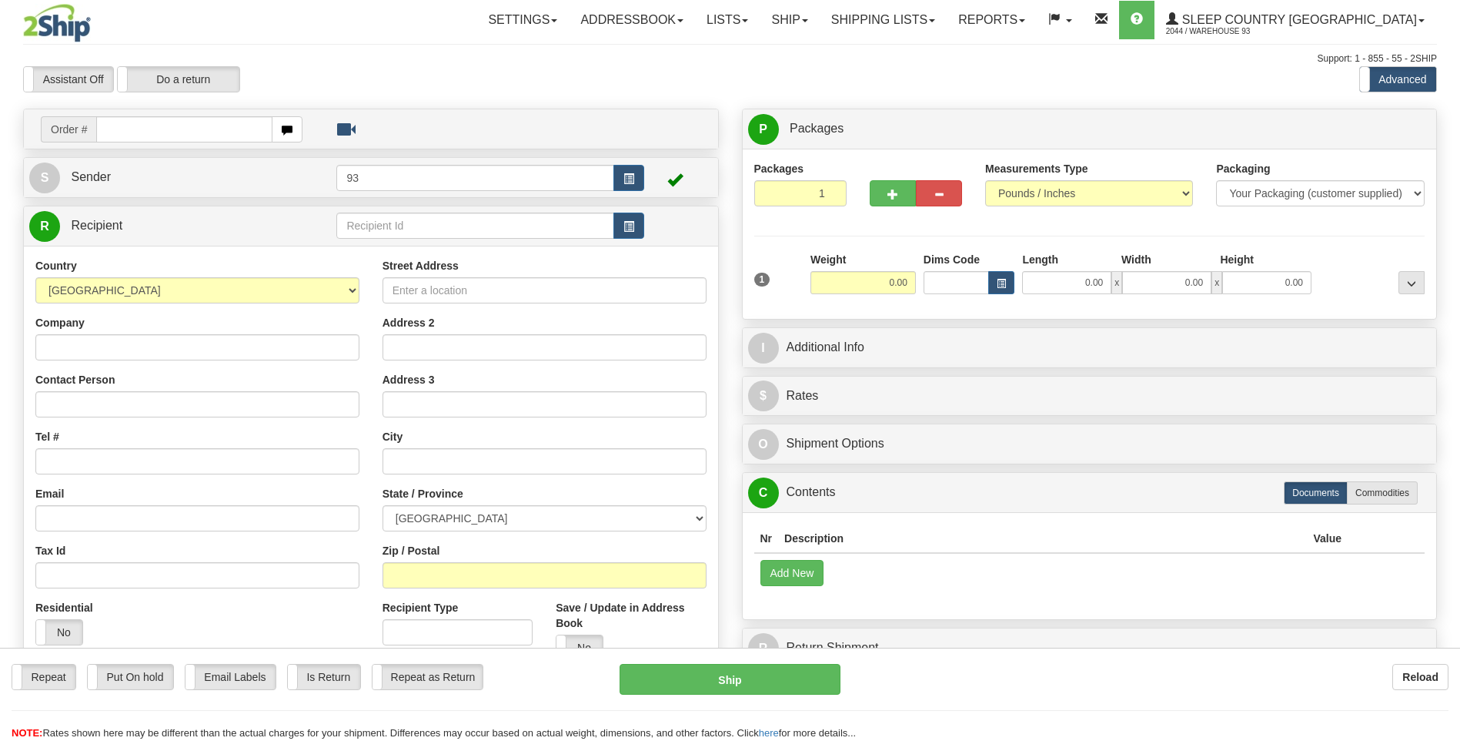 The width and height of the screenshot is (1460, 741). What do you see at coordinates (789, 20) in the screenshot?
I see `a: Ship` at bounding box center [789, 20].